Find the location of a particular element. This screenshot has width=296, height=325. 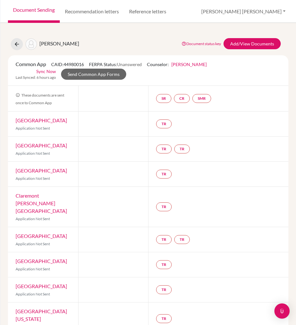

a: Sync Now is located at coordinates (46, 71).